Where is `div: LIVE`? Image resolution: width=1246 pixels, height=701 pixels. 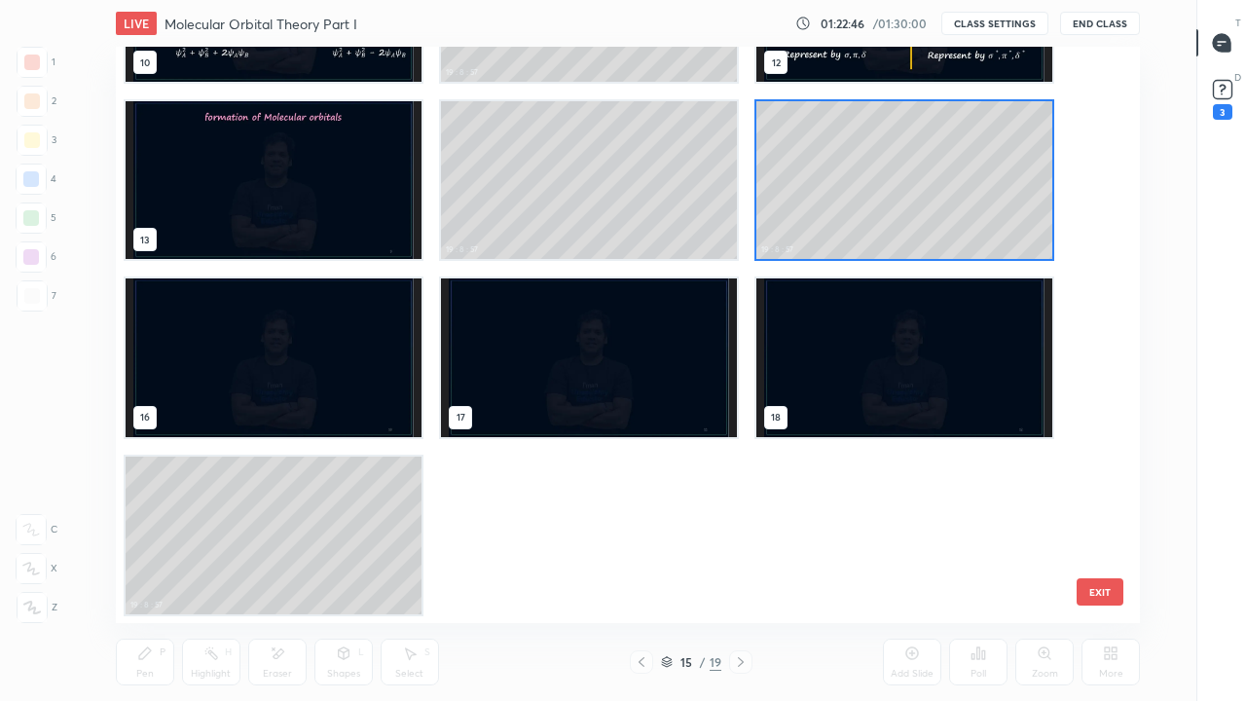
div: LIVE is located at coordinates (136, 23).